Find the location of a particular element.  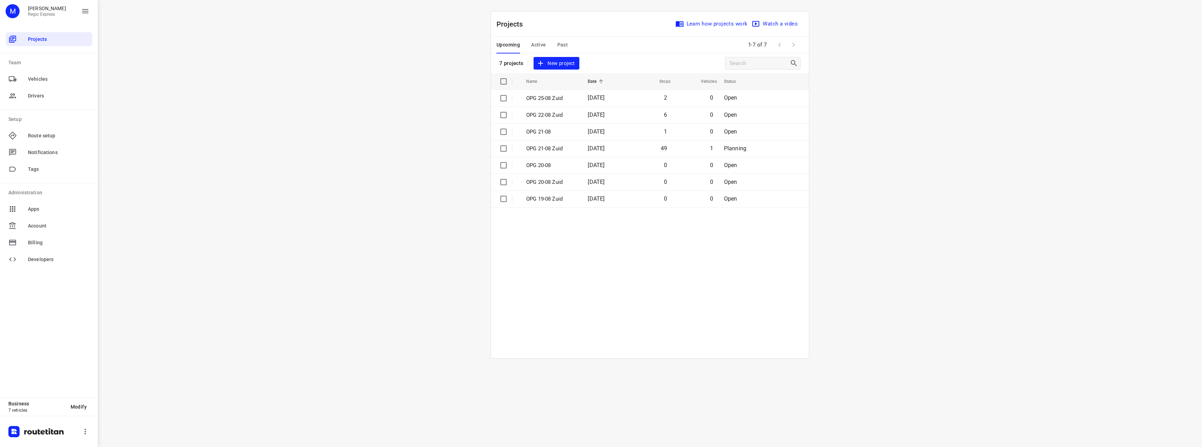

span: Past is located at coordinates (563, 45).